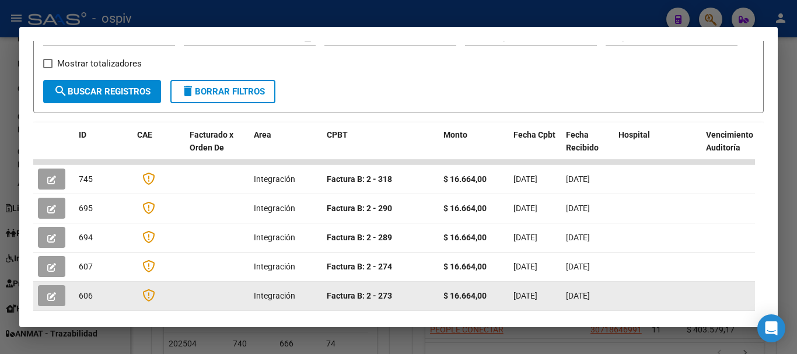  I want to click on datatable-header-cell: CAE, so click(159, 148).